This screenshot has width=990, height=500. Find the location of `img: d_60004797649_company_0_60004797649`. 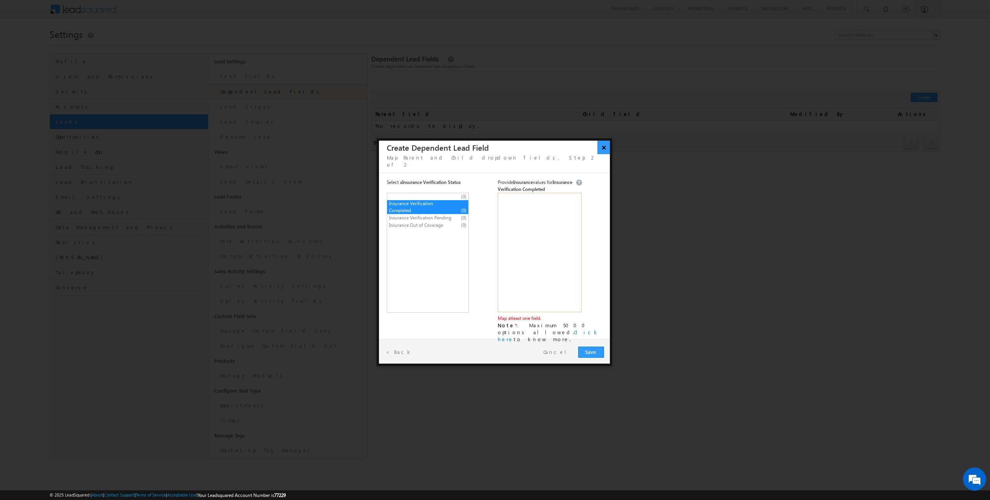

img: d_60004797649_company_0_60004797649 is located at coordinates (23, 46).